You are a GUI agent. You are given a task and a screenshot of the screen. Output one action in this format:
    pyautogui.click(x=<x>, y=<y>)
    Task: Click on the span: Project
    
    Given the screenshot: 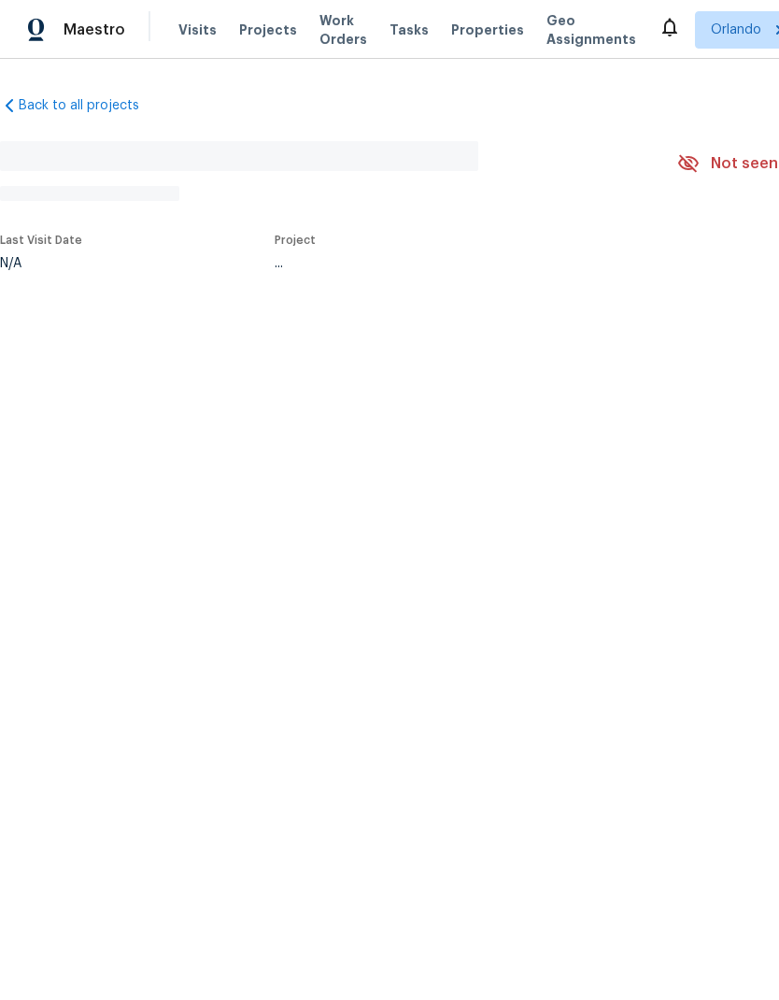 What is the action you would take?
    pyautogui.click(x=295, y=240)
    